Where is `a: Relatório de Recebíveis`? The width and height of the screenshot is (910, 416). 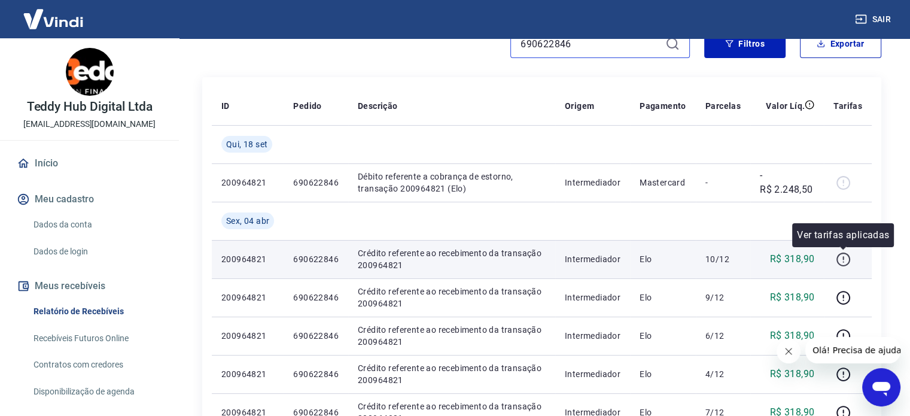
a: Relatório de Recebíveis is located at coordinates (96, 311).